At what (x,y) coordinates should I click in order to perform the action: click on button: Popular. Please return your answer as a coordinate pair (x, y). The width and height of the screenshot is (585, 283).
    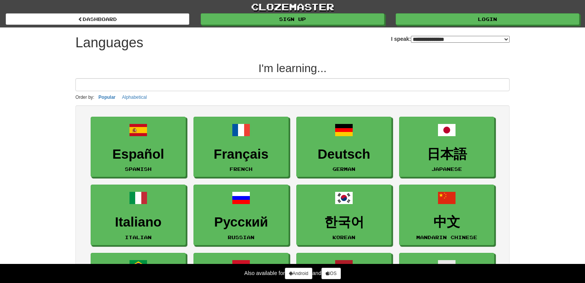
    Looking at the image, I should click on (107, 97).